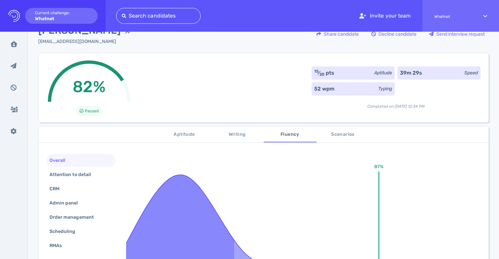 The height and width of the screenshot is (259, 499). I want to click on div: Scheduling, so click(66, 231).